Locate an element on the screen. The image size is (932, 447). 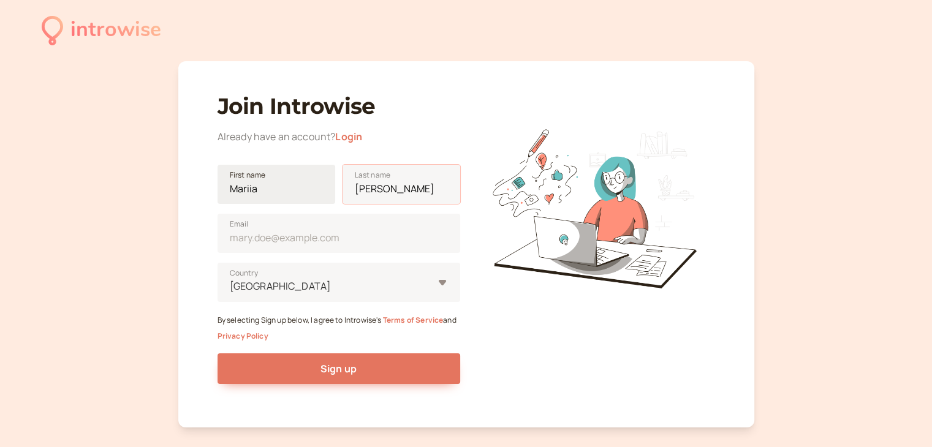
h1: Join Introwise is located at coordinates (339, 106).